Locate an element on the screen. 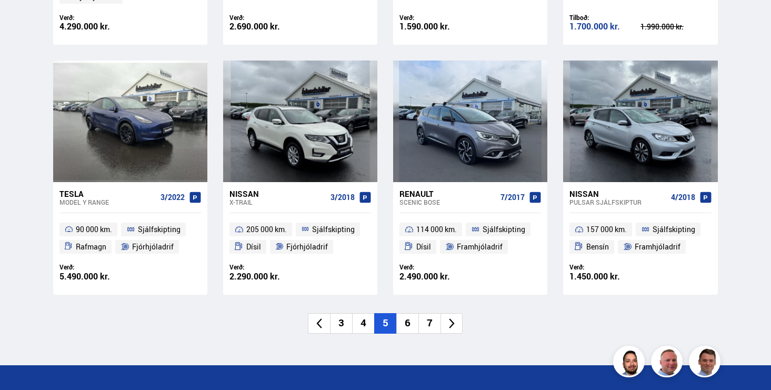  span: 3/2018 is located at coordinates (342, 197).